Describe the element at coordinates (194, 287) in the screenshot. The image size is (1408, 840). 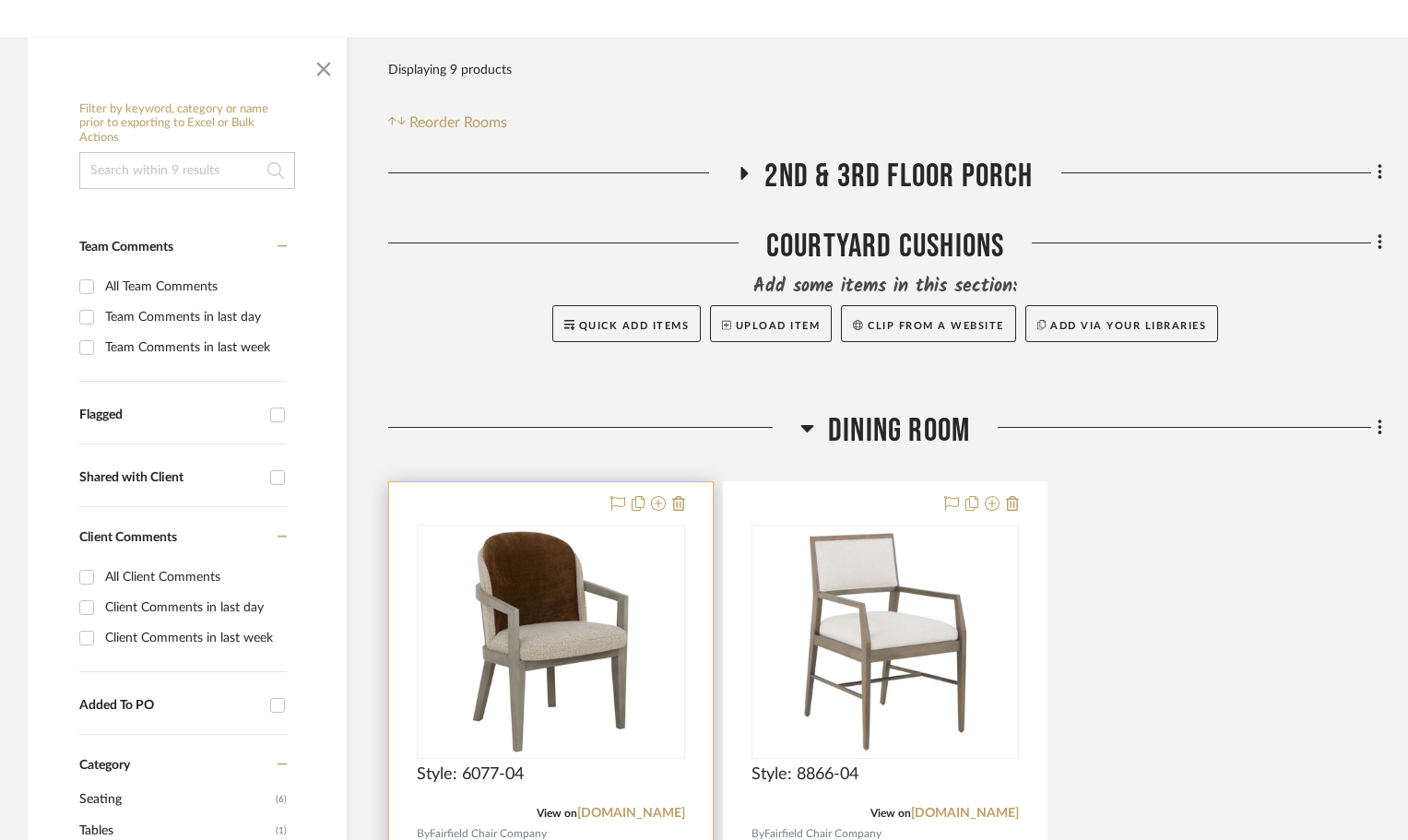
I see `div: All Team Comments` at that location.